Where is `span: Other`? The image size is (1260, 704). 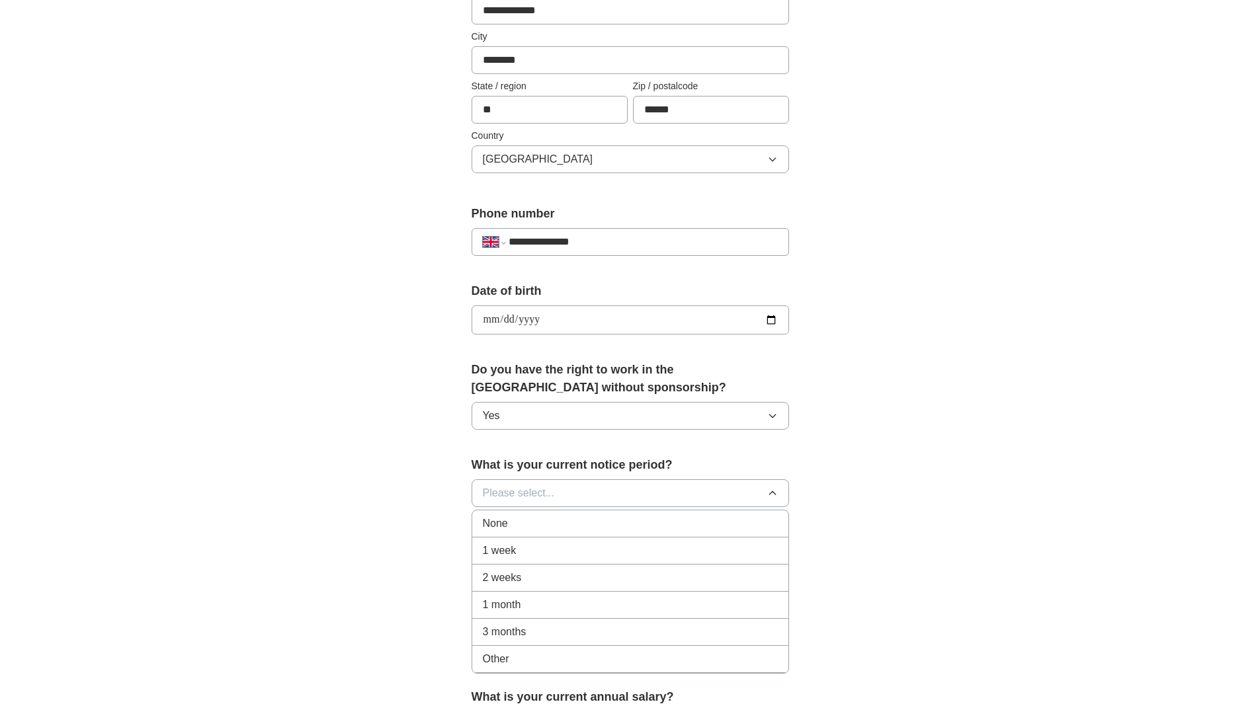
span: Other is located at coordinates (496, 659).